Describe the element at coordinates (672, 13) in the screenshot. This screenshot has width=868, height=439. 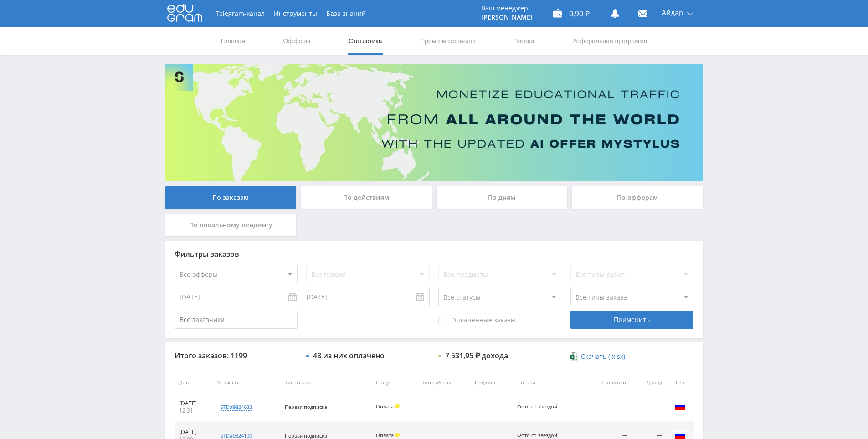
I see `span: Айдар` at that location.